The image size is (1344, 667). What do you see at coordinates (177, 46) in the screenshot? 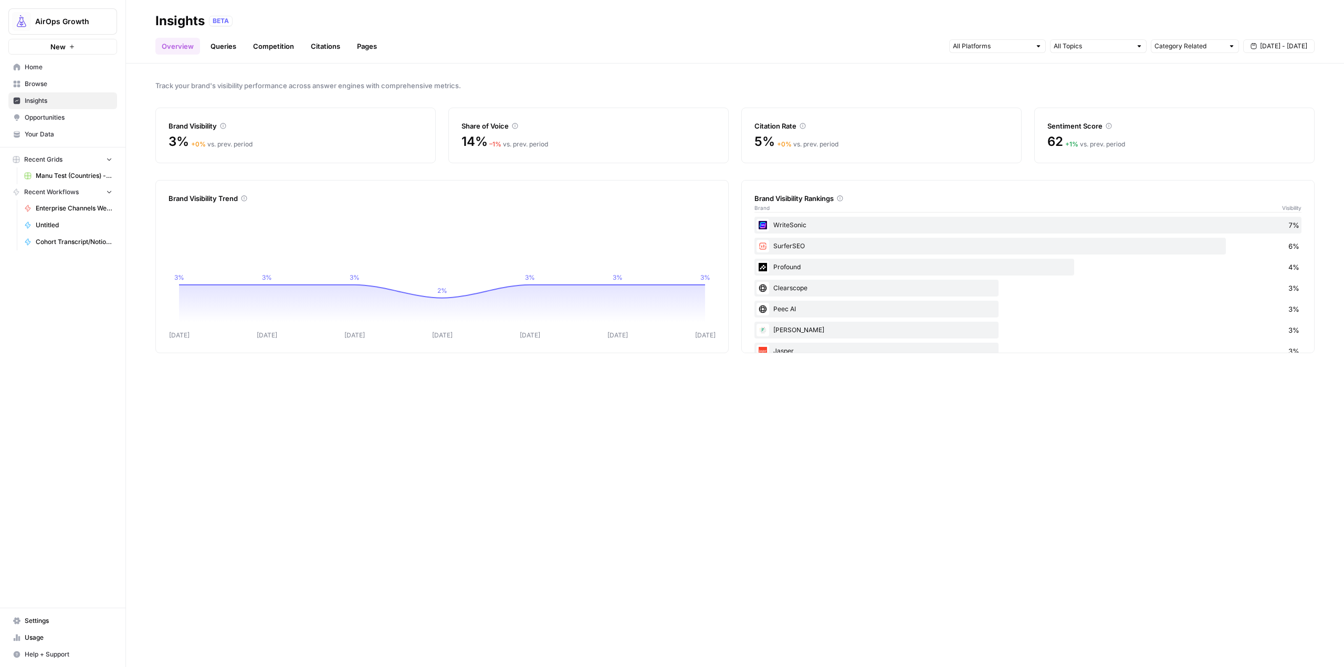
I see `a: Overview` at bounding box center [177, 46].